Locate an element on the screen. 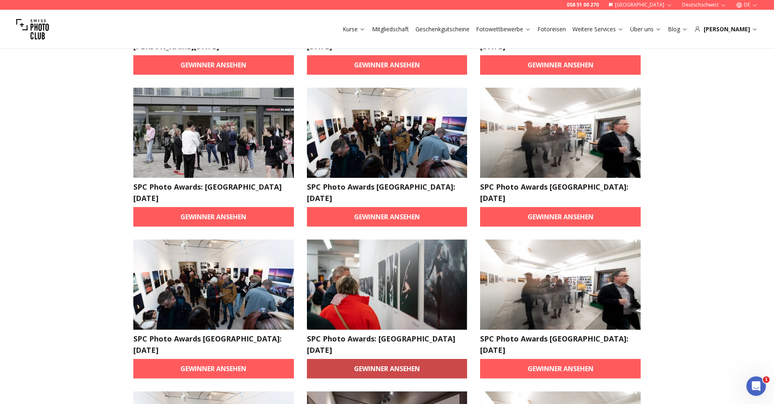 This screenshot has width=774, height=404. img: SPC Photo Awards: WIEN Juni 2024 is located at coordinates (387, 285).